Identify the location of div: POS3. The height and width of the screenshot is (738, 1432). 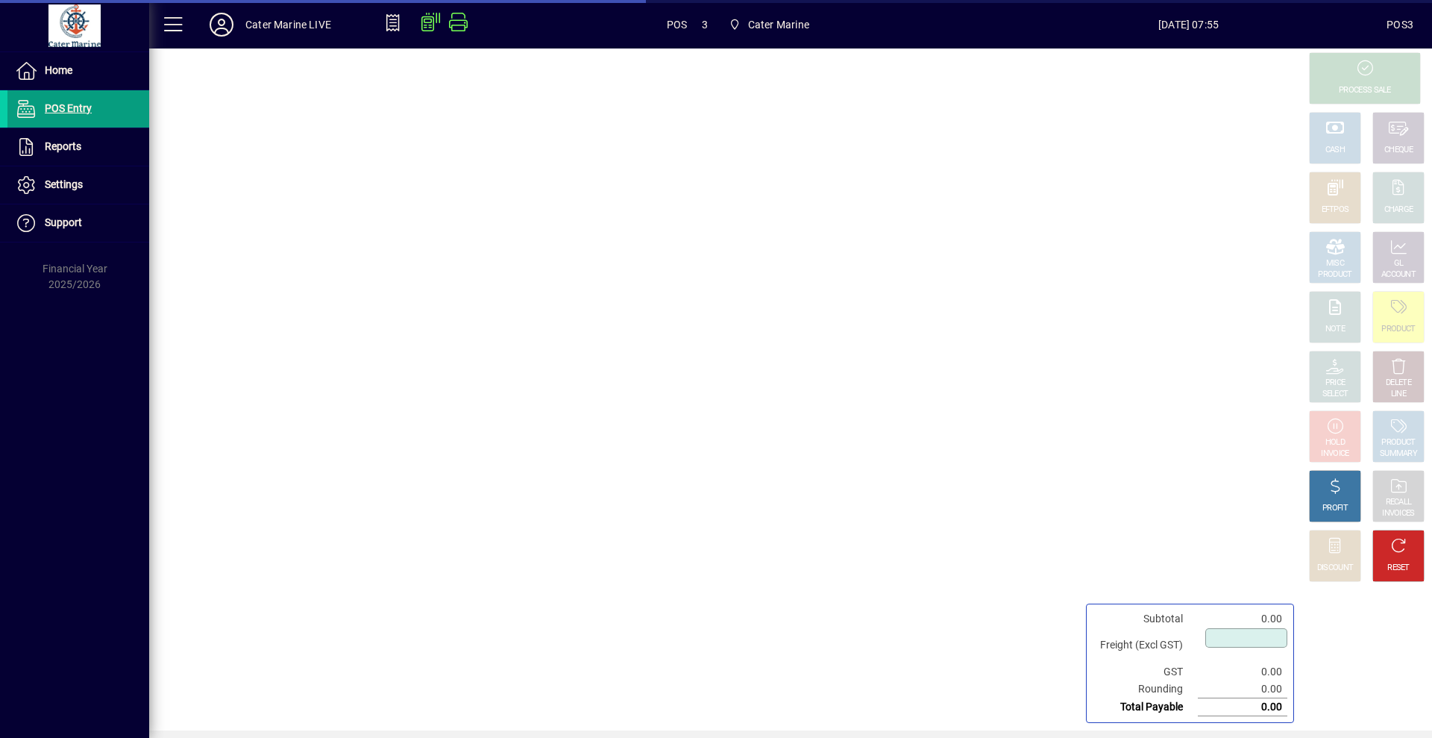
(1400, 25).